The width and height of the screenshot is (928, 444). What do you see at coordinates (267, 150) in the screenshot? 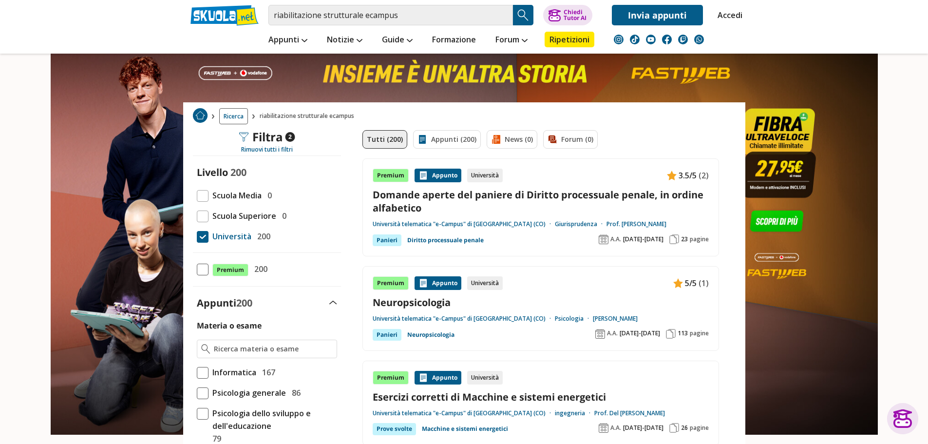
I see `div: Rimuovi tutti i filtri` at bounding box center [267, 150].